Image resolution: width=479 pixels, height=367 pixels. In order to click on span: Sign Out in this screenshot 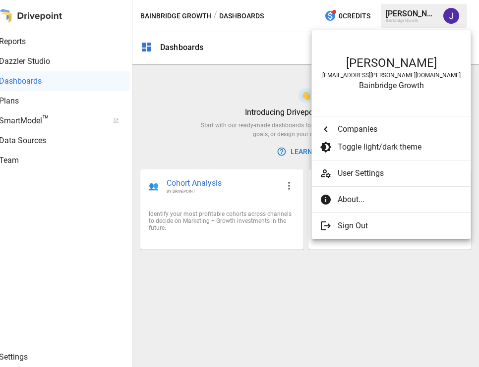, I will do `click(400, 226)`.